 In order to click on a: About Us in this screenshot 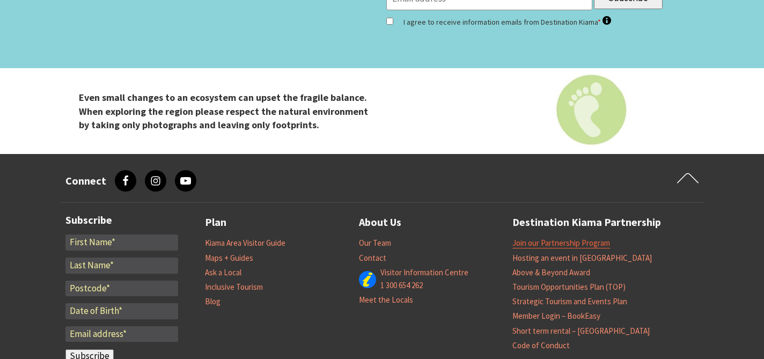, I will do `click(380, 222)`.